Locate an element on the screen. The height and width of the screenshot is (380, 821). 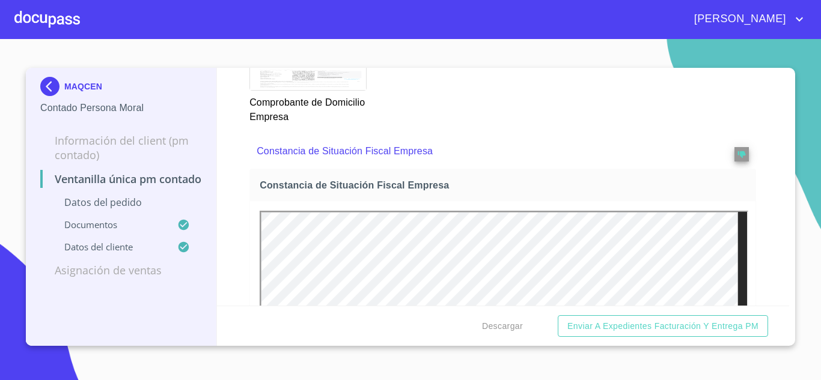
button: reject is located at coordinates (742, 154).